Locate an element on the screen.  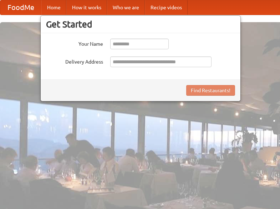
a: Home is located at coordinates (54, 8).